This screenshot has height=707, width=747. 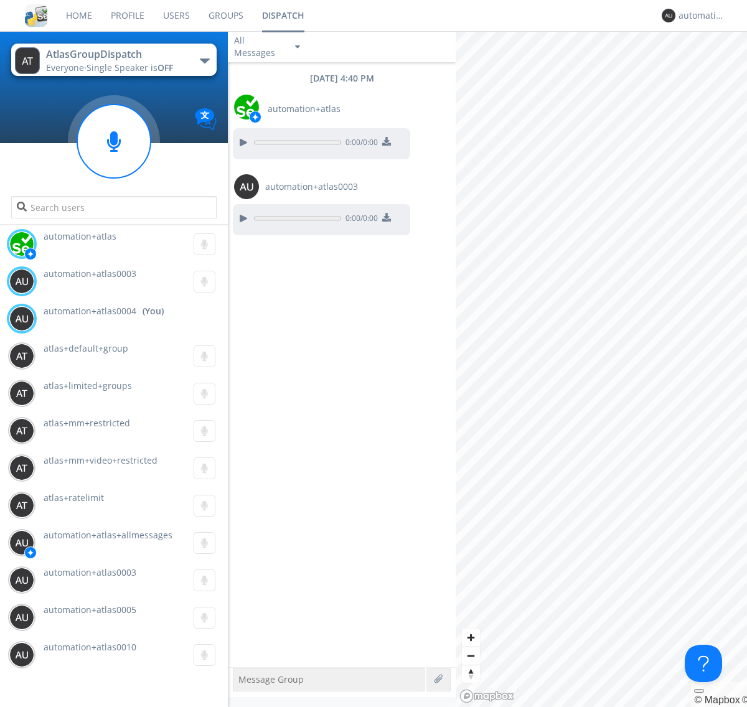 I want to click on div: All Messages, so click(x=259, y=47).